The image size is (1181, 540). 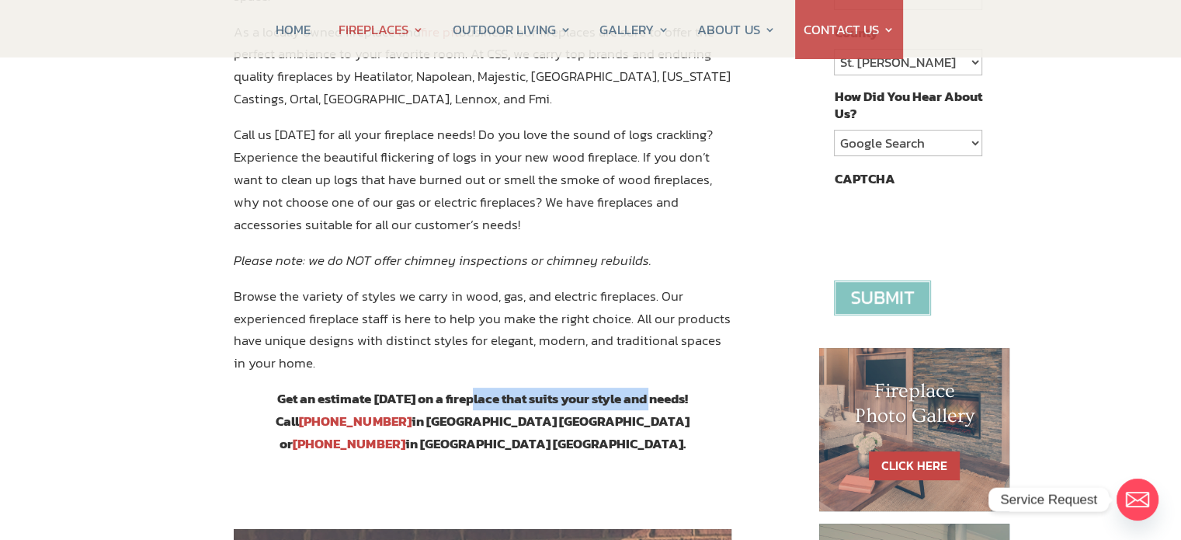 I want to click on em: Please note: we do NOT offer chimney inspections or chimney rebuilds., so click(x=443, y=260).